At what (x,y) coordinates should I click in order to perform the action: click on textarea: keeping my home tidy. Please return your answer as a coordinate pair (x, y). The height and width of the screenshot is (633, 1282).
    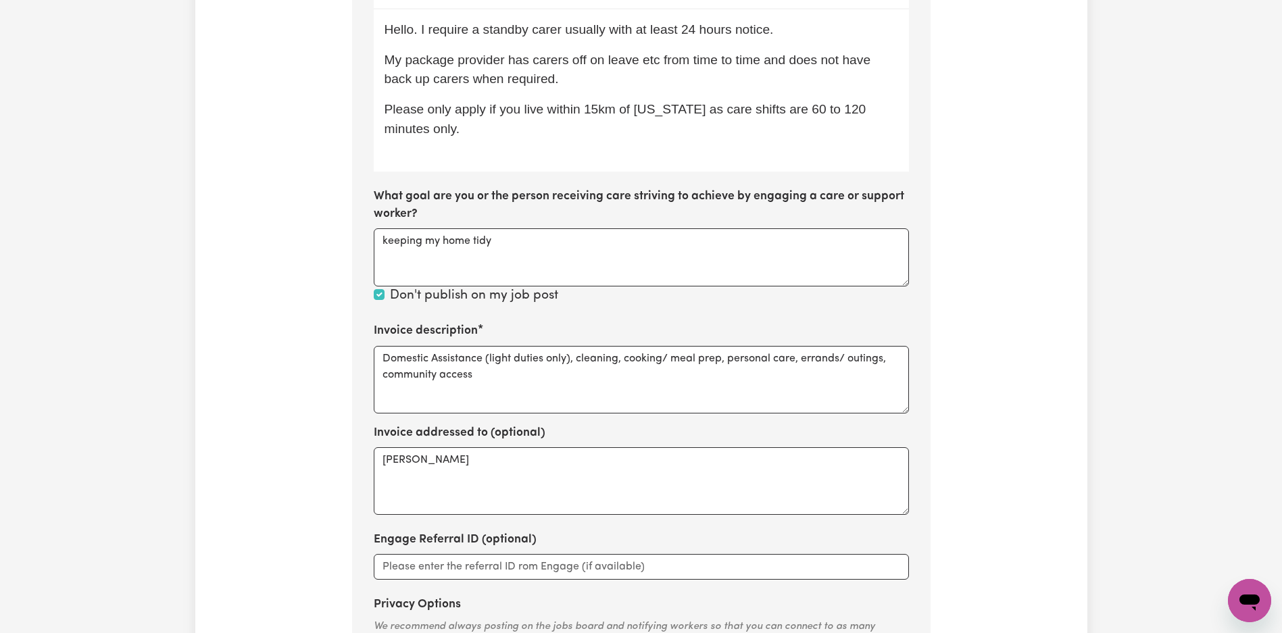
    Looking at the image, I should click on (642, 258).